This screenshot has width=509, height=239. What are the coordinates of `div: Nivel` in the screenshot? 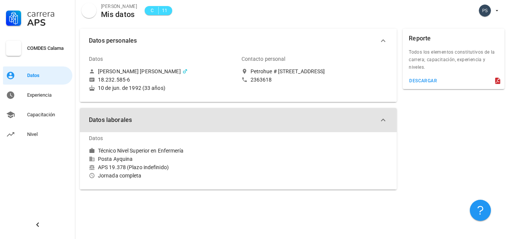 It's located at (48, 134).